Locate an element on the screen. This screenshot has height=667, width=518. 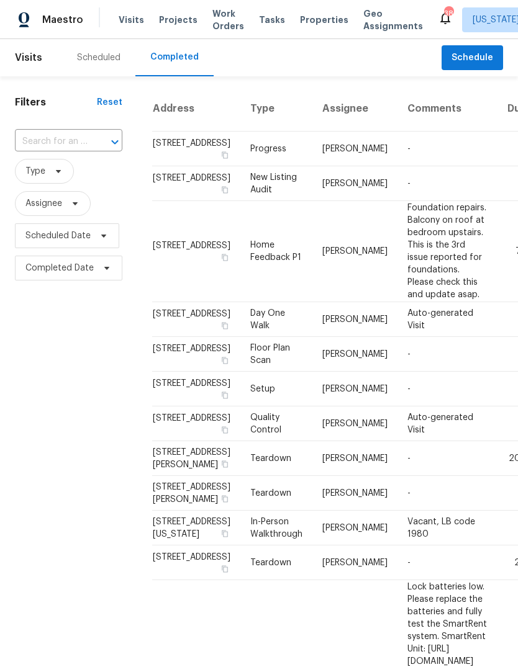
div: Completed is located at coordinates (174, 57).